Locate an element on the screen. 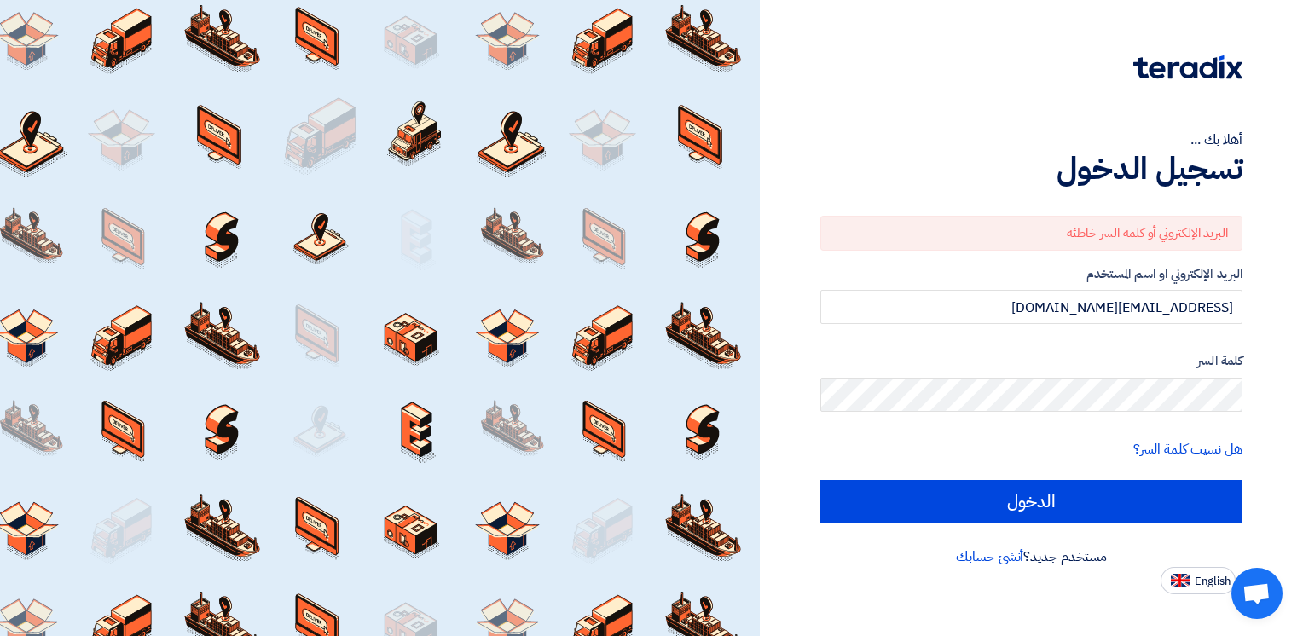  label: كلمة السر is located at coordinates (1031, 361).